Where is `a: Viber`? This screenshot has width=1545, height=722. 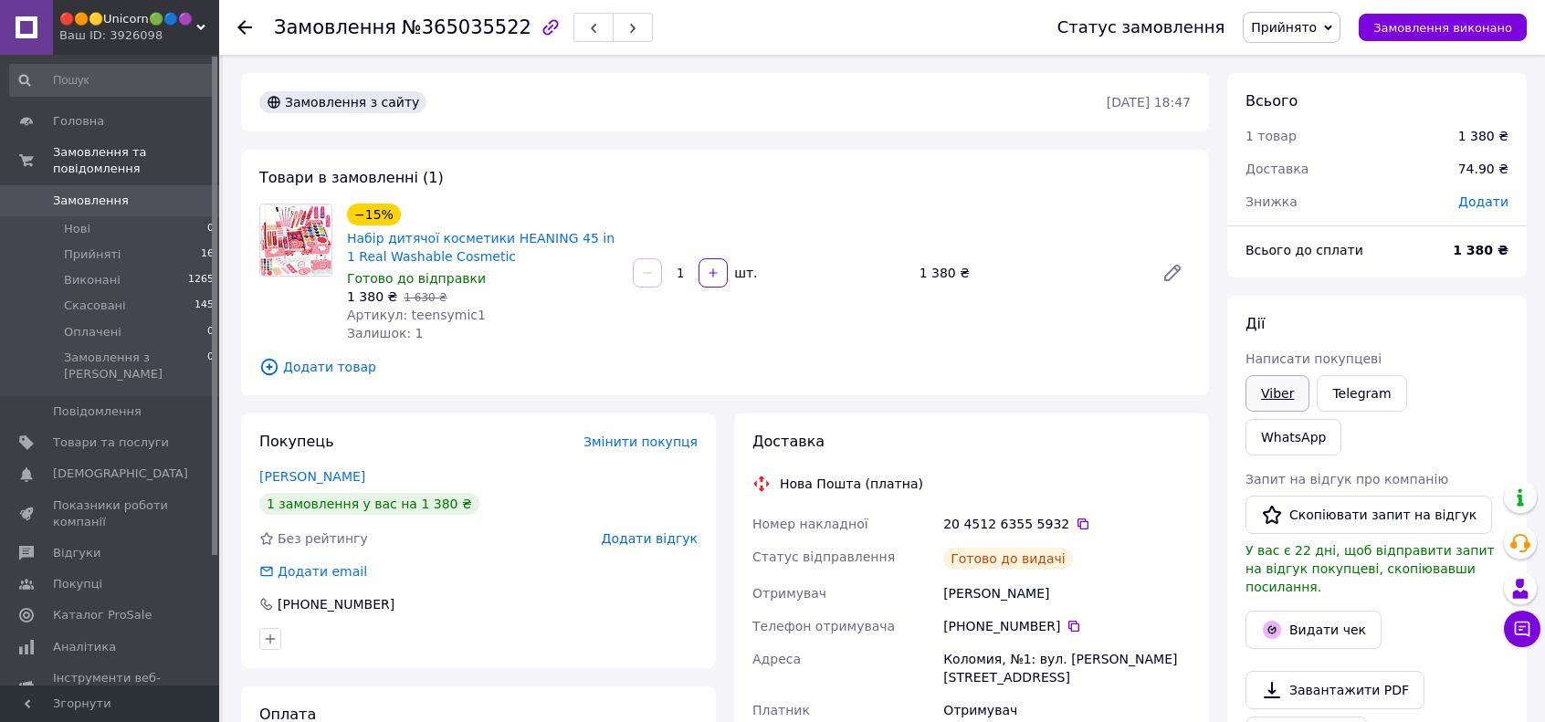
a: Viber is located at coordinates (1278, 394).